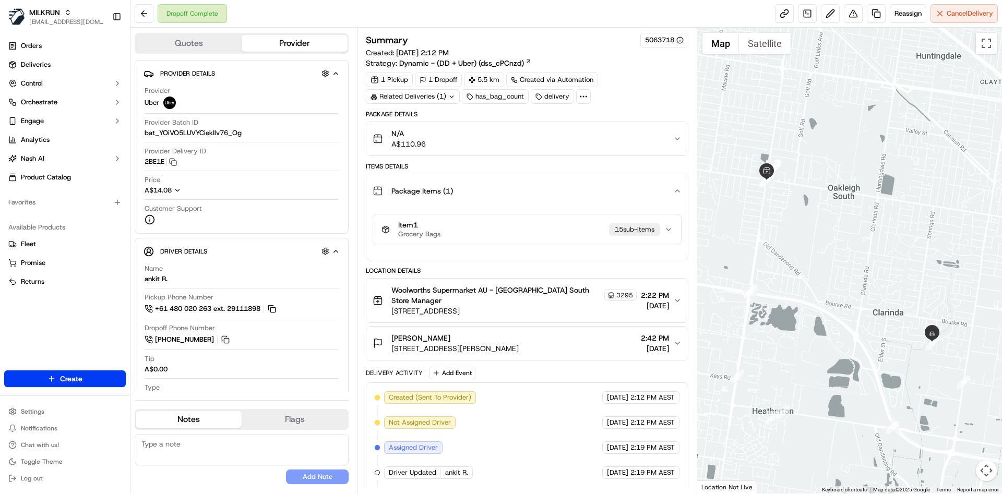  Describe the element at coordinates (750, 292) in the screenshot. I see `div: 9` at that location.